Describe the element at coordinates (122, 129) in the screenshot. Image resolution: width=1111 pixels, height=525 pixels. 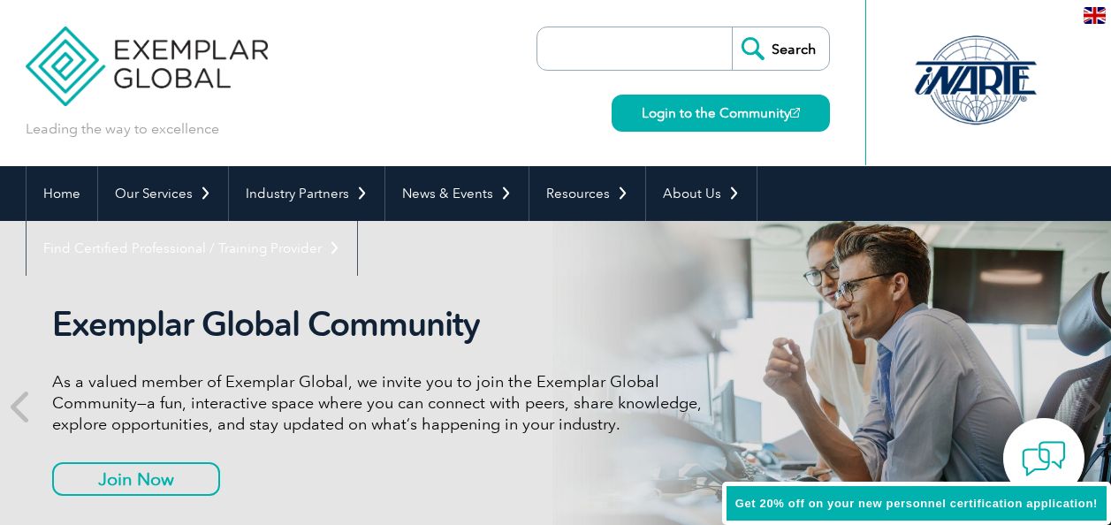
I see `p: Leading the way to excellence` at that location.